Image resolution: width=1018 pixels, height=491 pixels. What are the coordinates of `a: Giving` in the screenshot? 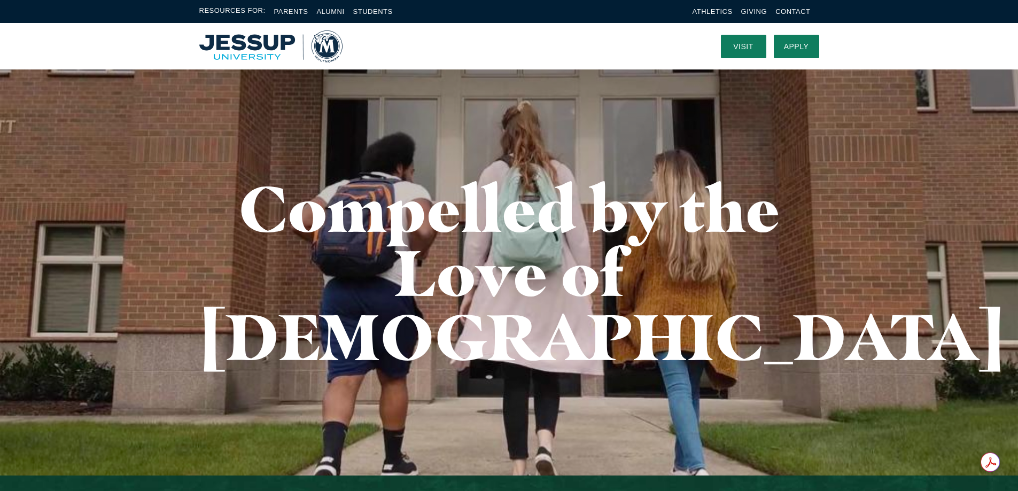 It's located at (754, 11).